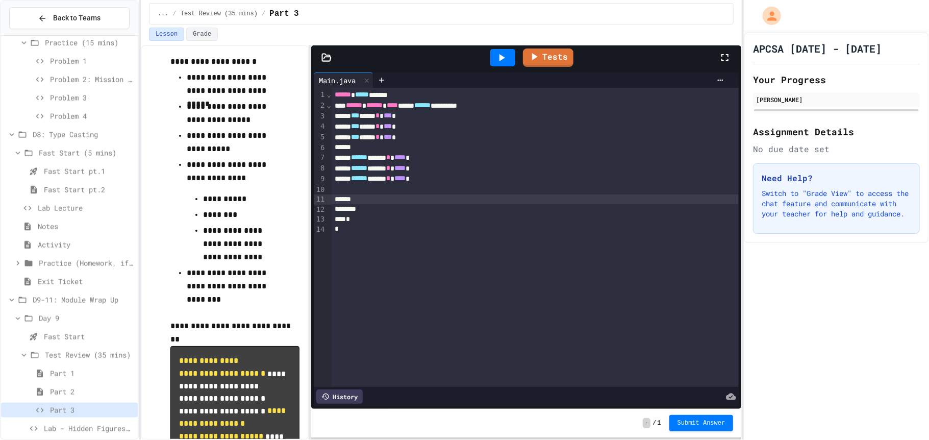  I want to click on h2: Your Progress, so click(836, 80).